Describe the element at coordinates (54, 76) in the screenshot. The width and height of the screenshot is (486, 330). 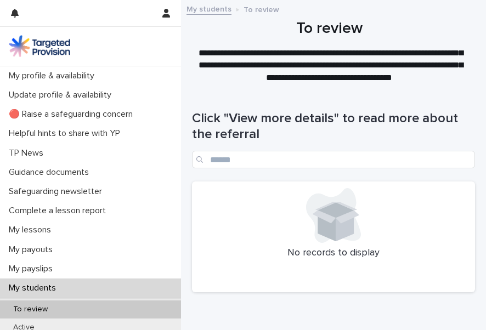
I see `p: My profile & availability` at that location.